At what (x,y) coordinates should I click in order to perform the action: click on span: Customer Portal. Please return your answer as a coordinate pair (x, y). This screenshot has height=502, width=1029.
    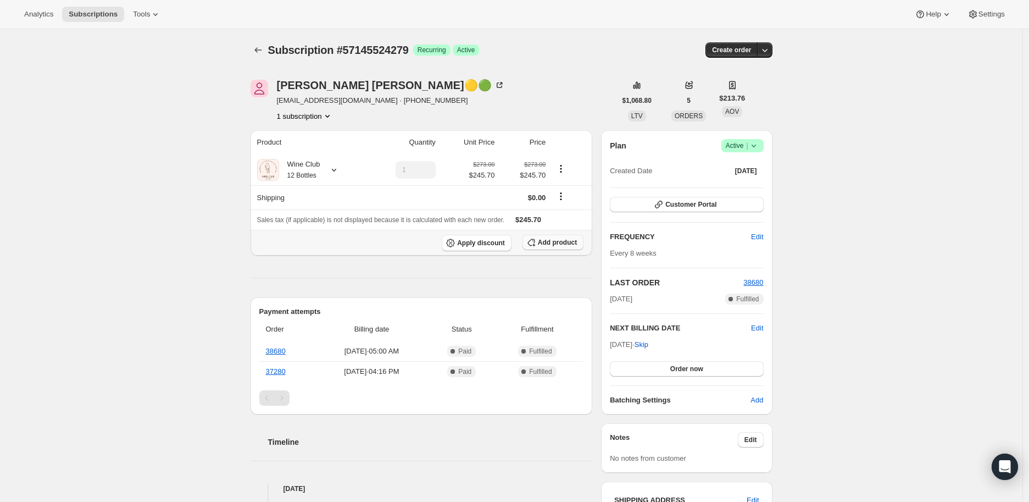
    Looking at the image, I should click on (691, 204).